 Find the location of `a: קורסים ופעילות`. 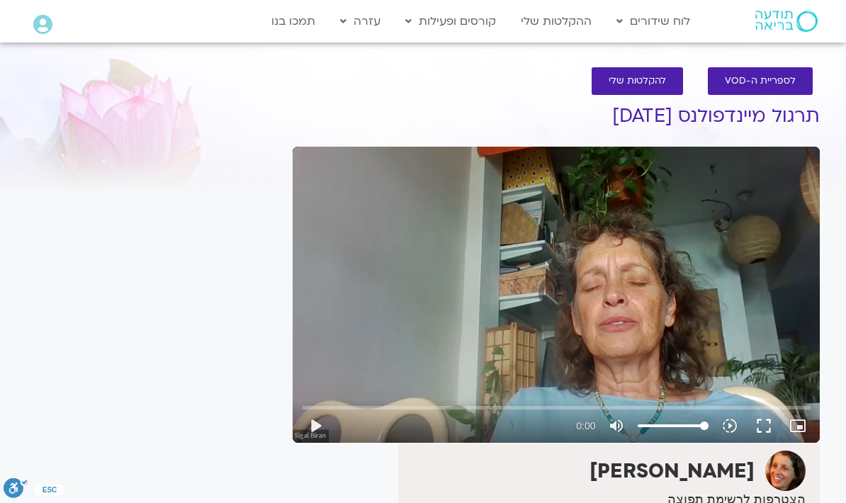

a: קורסים ופעילות is located at coordinates (451, 21).